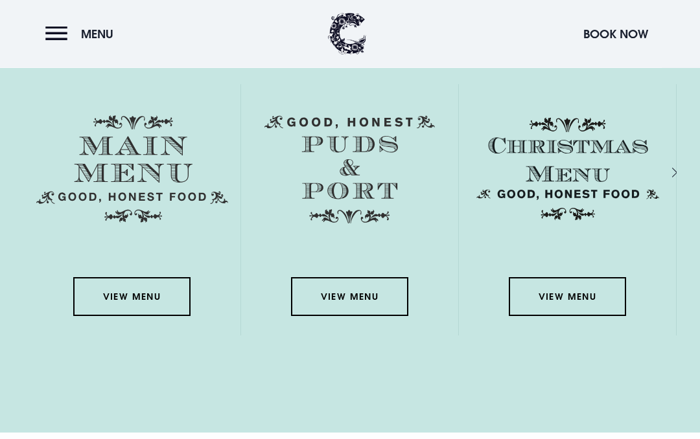  Describe the element at coordinates (97, 34) in the screenshot. I see `span: Menu` at that location.